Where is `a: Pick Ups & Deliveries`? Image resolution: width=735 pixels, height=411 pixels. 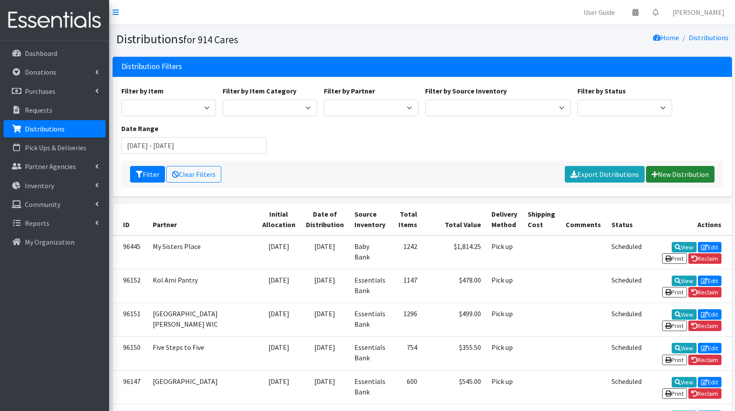
a: Pick Ups & Deliveries is located at coordinates (55, 148).